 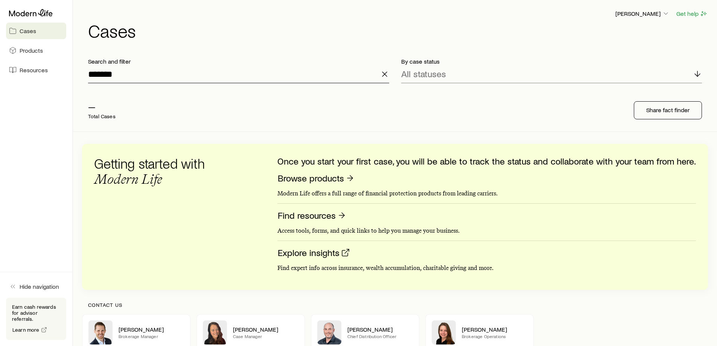 I want to click on a: Products, so click(x=36, y=50).